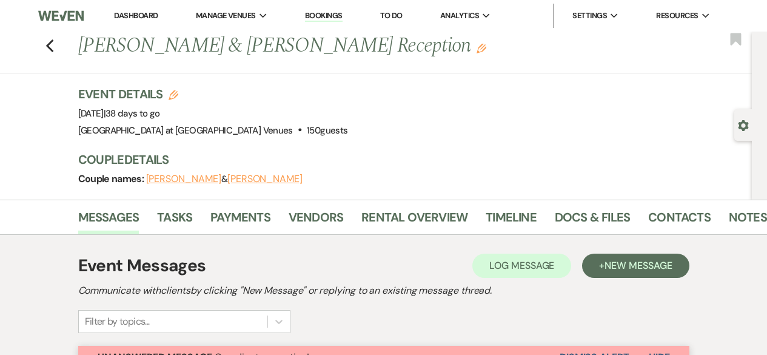 The width and height of the screenshot is (767, 355). What do you see at coordinates (481, 48) in the screenshot?
I see `button: Edit` at bounding box center [481, 48].